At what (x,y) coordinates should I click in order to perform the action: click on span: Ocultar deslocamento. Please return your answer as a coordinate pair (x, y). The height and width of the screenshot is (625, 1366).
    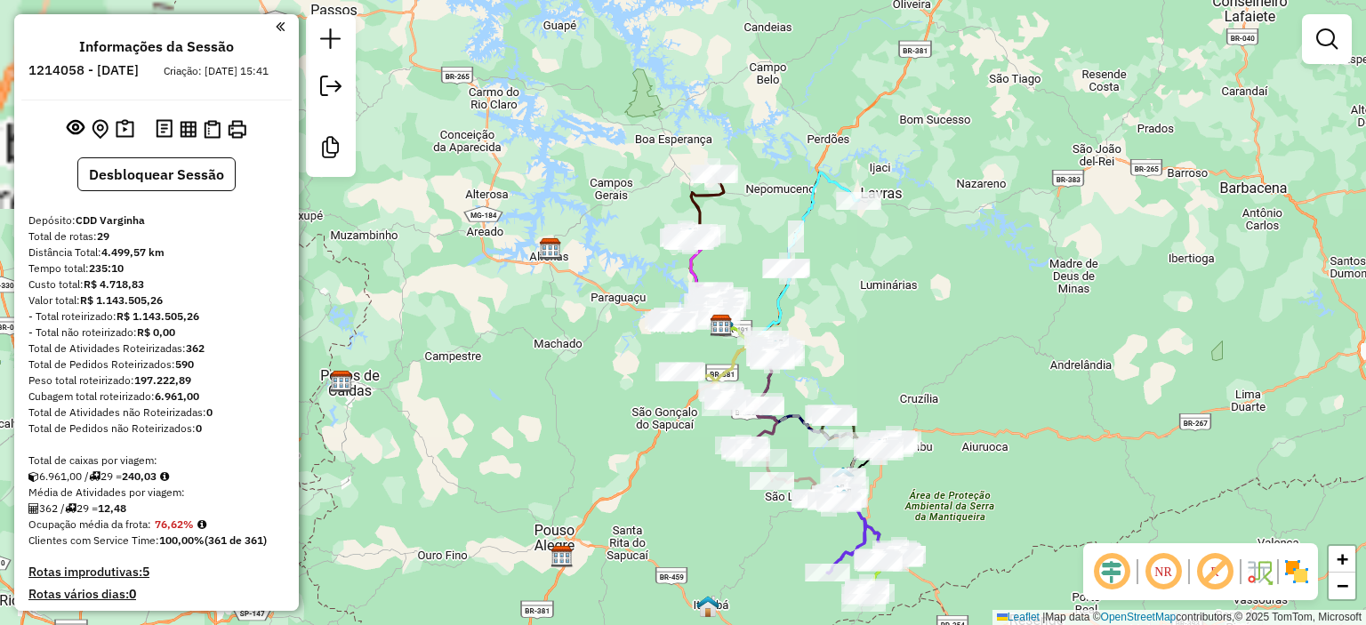
    Looking at the image, I should click on (1112, 572).